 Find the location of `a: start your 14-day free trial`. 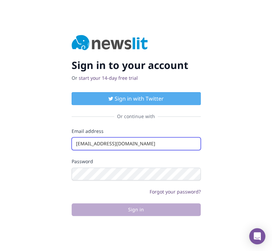

a: start your 14-day free trial is located at coordinates (108, 78).